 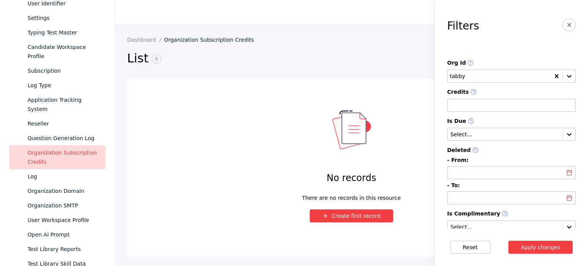 I want to click on a: Reseller, so click(x=57, y=124).